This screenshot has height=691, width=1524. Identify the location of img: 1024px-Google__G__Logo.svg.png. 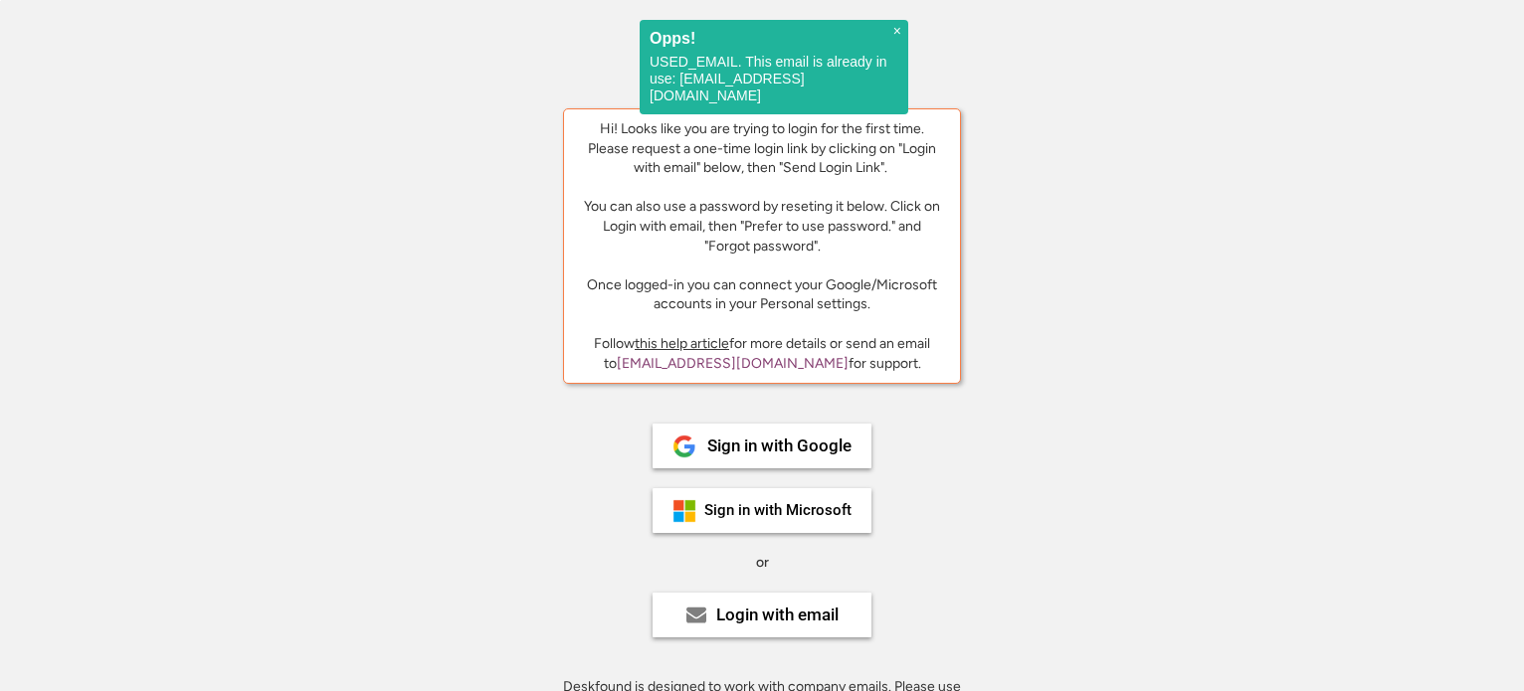
(684, 447).